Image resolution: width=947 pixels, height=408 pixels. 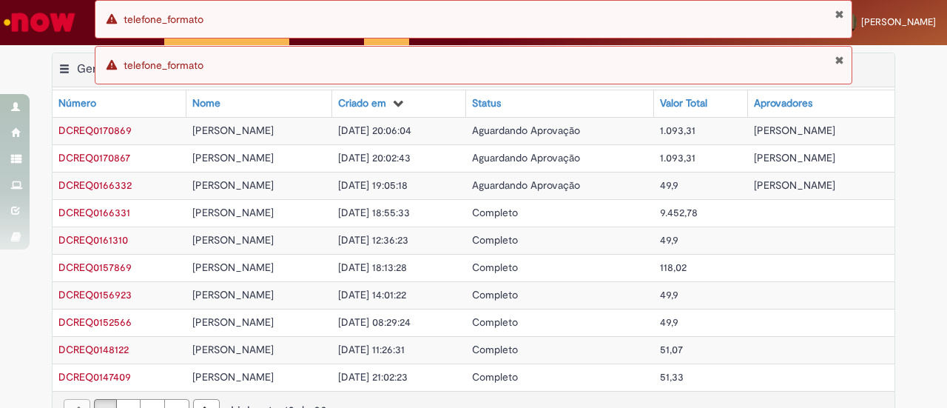 I want to click on button: General Refund Menu de contexto, so click(x=64, y=71).